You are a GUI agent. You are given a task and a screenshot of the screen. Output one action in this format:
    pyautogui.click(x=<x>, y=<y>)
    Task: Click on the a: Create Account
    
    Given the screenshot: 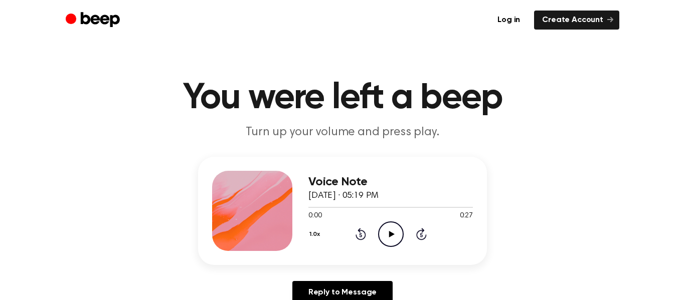 What is the action you would take?
    pyautogui.click(x=576, y=20)
    